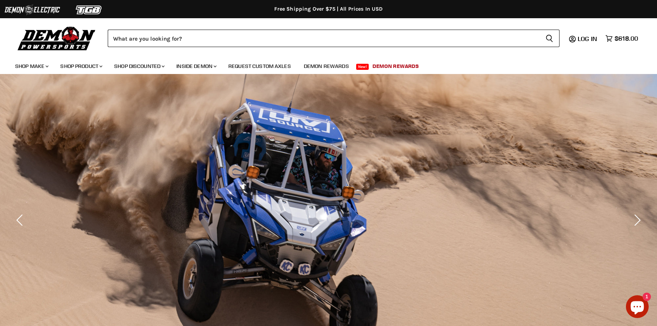 The height and width of the screenshot is (326, 657). What do you see at coordinates (323, 38) in the screenshot?
I see `input: Search` at bounding box center [323, 38].